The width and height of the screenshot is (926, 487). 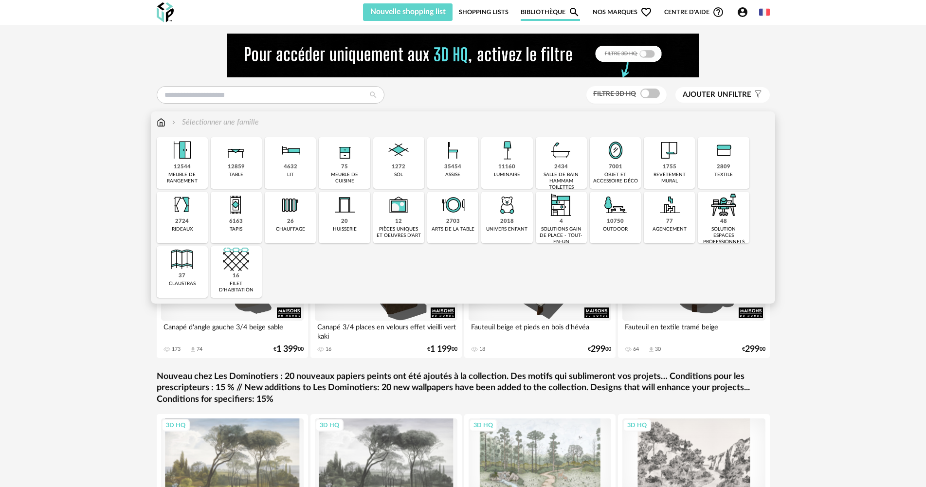 I want to click on div: 12544, so click(x=182, y=167).